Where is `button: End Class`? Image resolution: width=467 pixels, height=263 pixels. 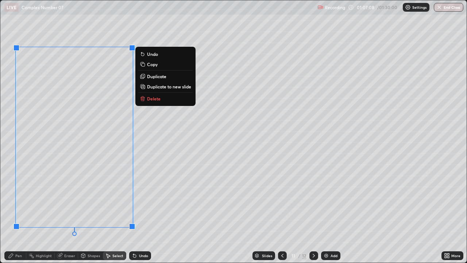 button: End Class is located at coordinates (449, 7).